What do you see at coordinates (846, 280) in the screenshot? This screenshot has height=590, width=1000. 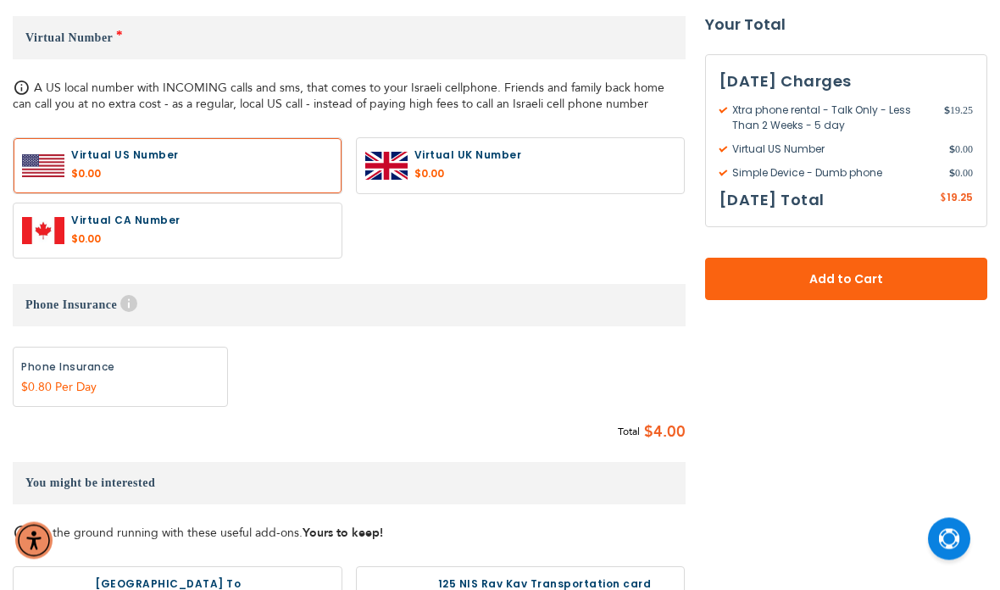 I see `button: Add to Cart` at bounding box center [846, 280].